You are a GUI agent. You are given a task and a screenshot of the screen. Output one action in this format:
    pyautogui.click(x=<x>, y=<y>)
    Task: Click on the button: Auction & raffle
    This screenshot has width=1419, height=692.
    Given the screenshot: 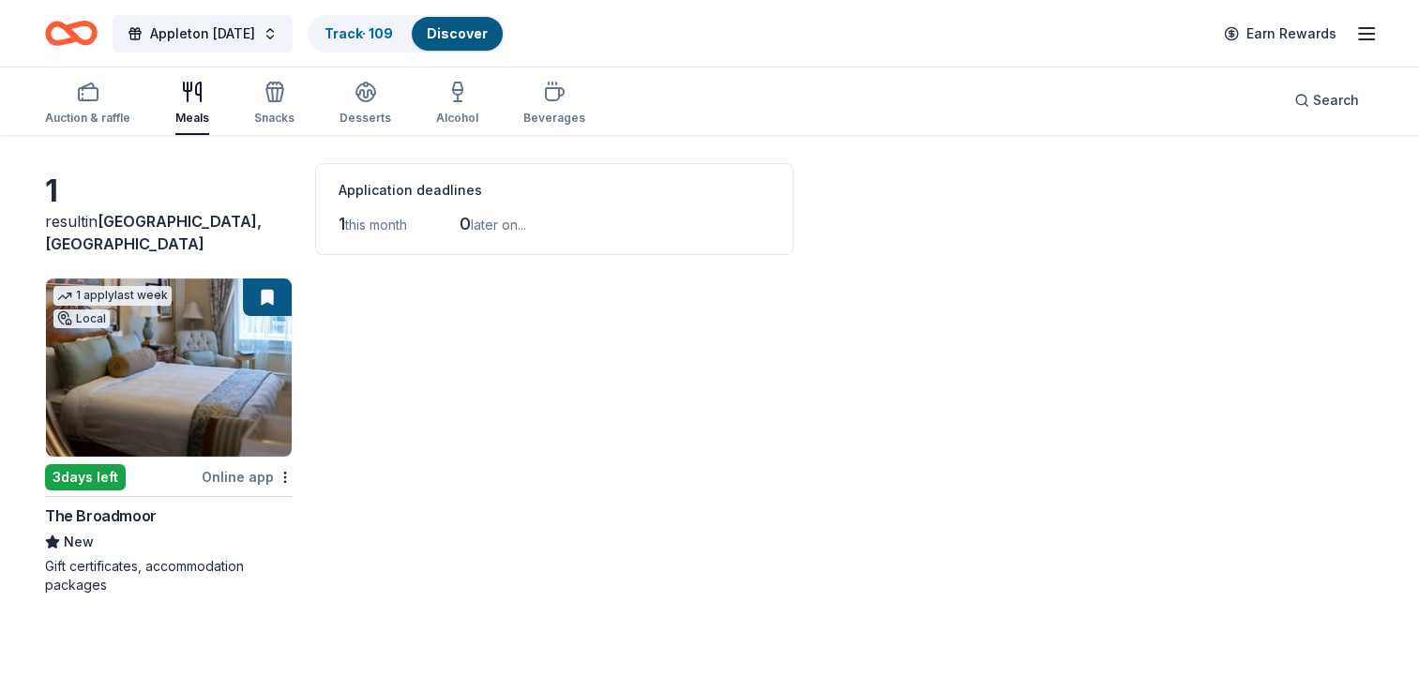 What is the action you would take?
    pyautogui.click(x=87, y=104)
    